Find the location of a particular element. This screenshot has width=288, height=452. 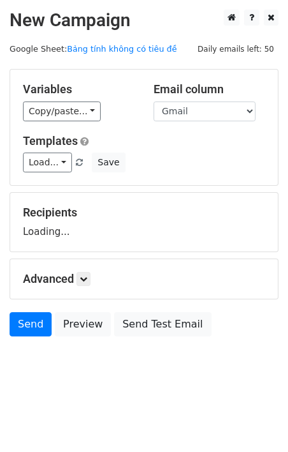

h5: Email column is located at coordinates (209, 89).